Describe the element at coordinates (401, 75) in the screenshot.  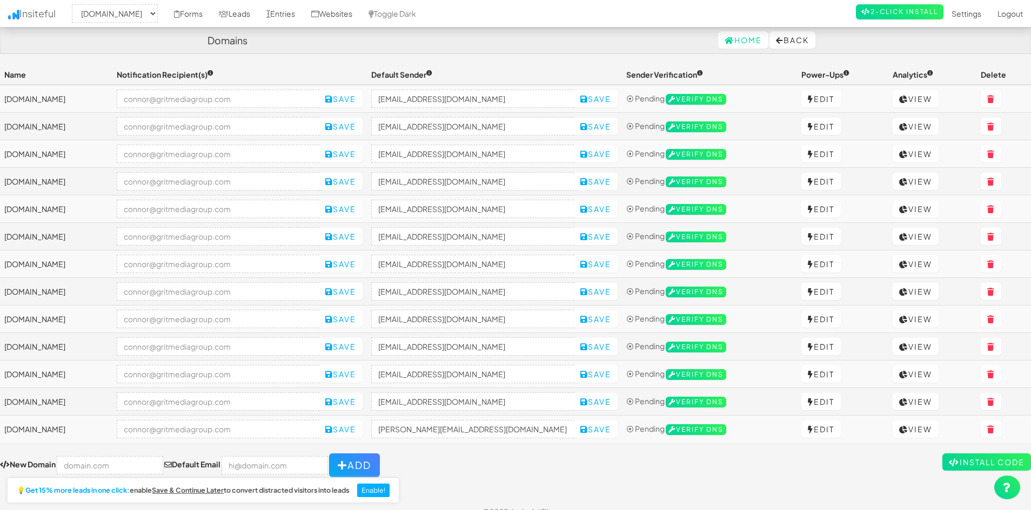
I see `span: Default Sender` at that location.